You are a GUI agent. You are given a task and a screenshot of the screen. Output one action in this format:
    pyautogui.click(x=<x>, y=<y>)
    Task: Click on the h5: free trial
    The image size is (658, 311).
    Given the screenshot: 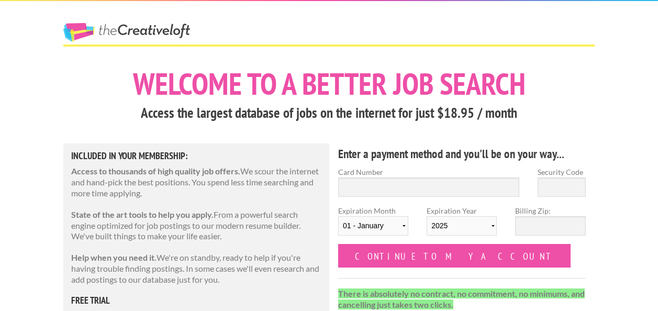 What is the action you would take?
    pyautogui.click(x=196, y=301)
    